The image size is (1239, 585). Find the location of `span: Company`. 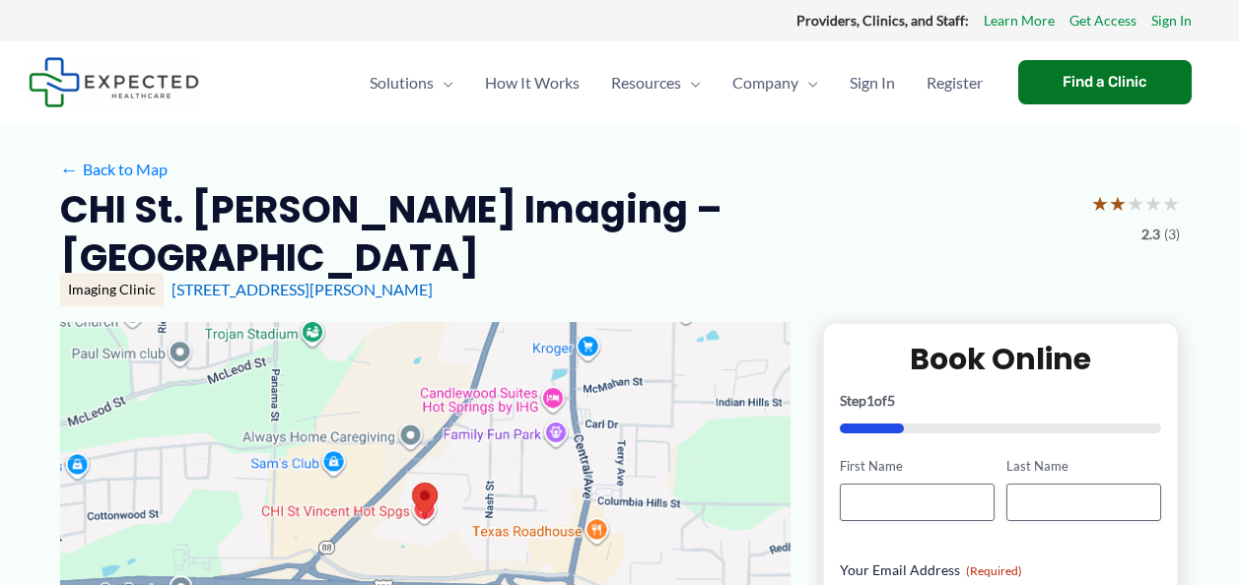

span: Company is located at coordinates (765, 83).